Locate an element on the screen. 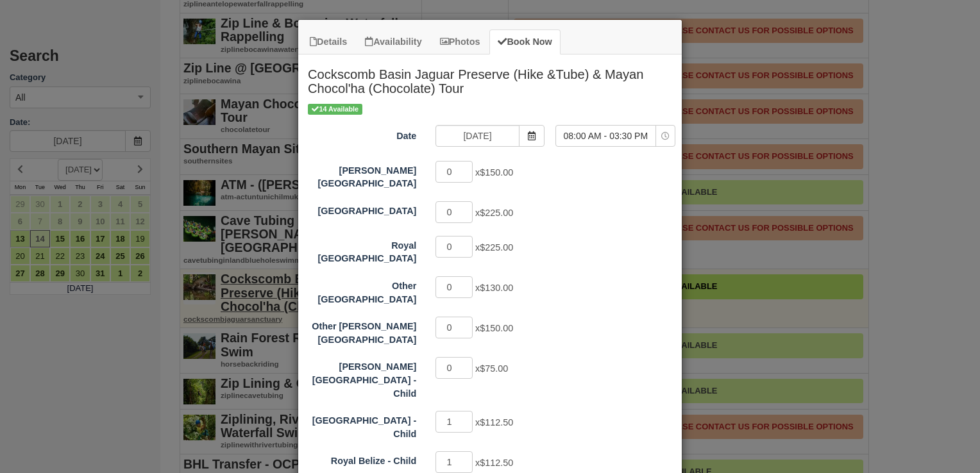 The image size is (980, 473). span: 08:00 AM - 03:30 PM is located at coordinates (605, 136).